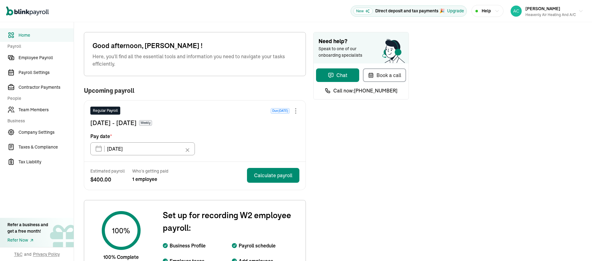 This screenshot has width=592, height=261. Describe the element at coordinates (361, 41) in the screenshot. I see `span: Need help?` at that location.